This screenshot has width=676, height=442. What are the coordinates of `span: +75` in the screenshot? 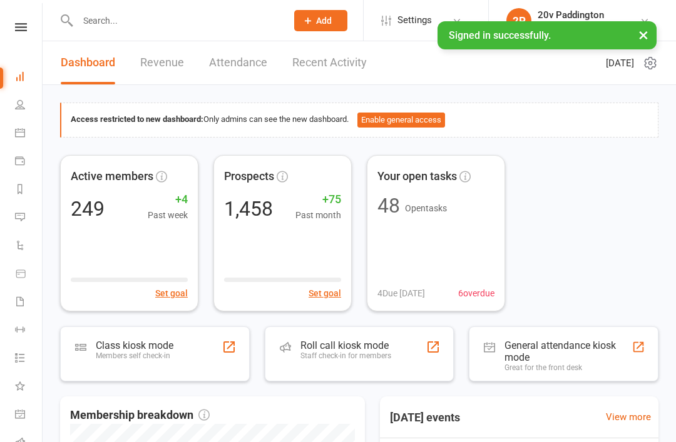 It's located at (318, 200).